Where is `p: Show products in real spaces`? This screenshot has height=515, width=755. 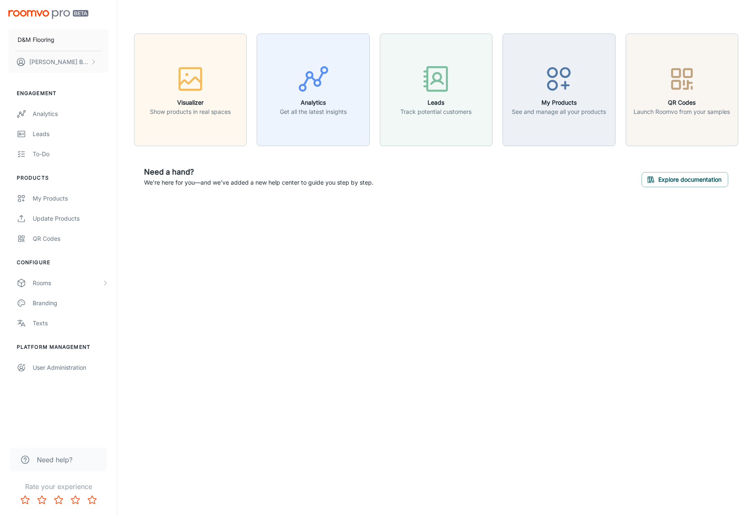 p: Show products in real spaces is located at coordinates (190, 112).